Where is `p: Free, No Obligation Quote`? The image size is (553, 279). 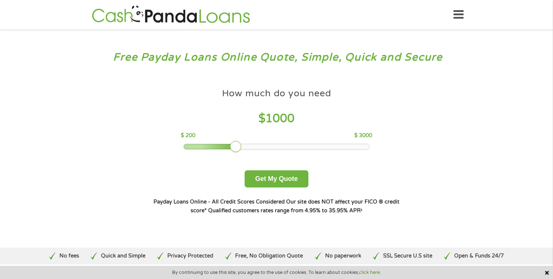 p: Free, No Obligation Quote is located at coordinates (269, 256).